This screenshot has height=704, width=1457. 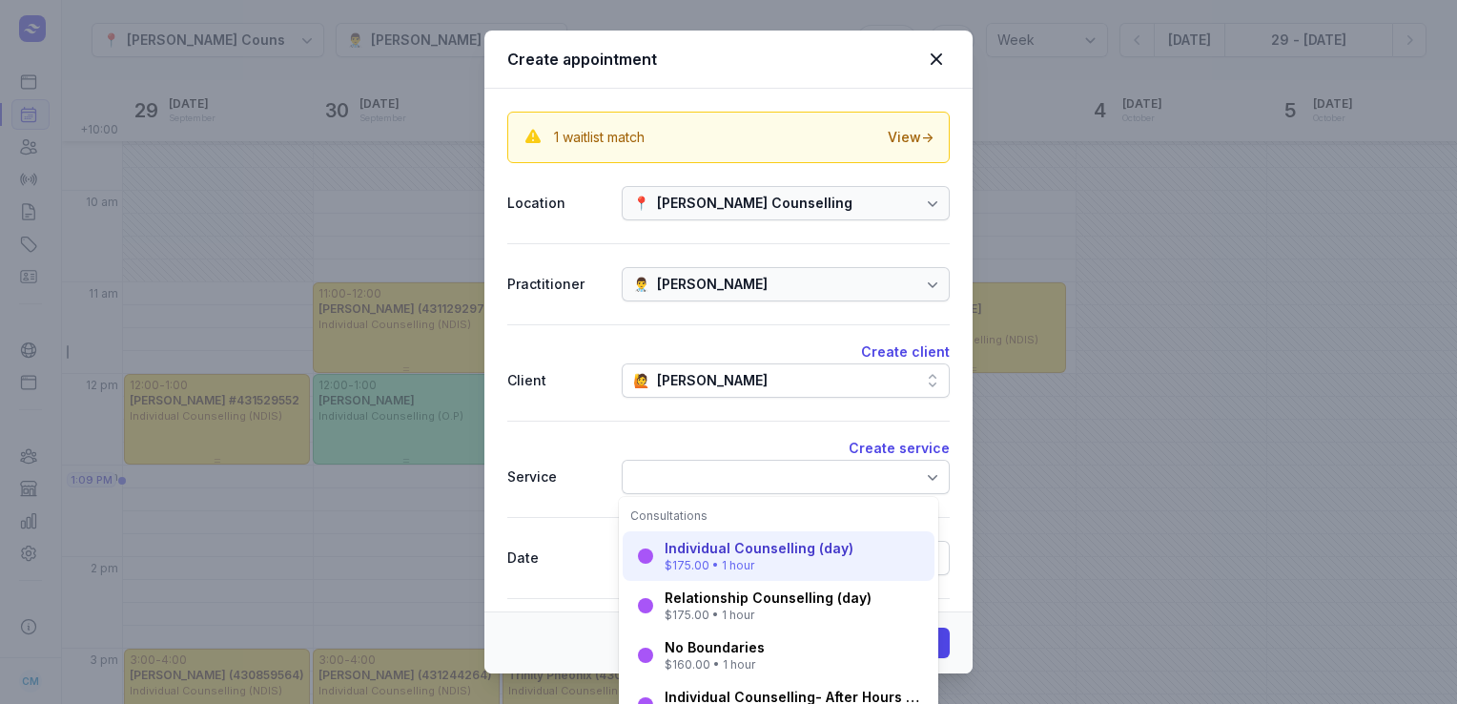 I want to click on div: Client, so click(x=557, y=380).